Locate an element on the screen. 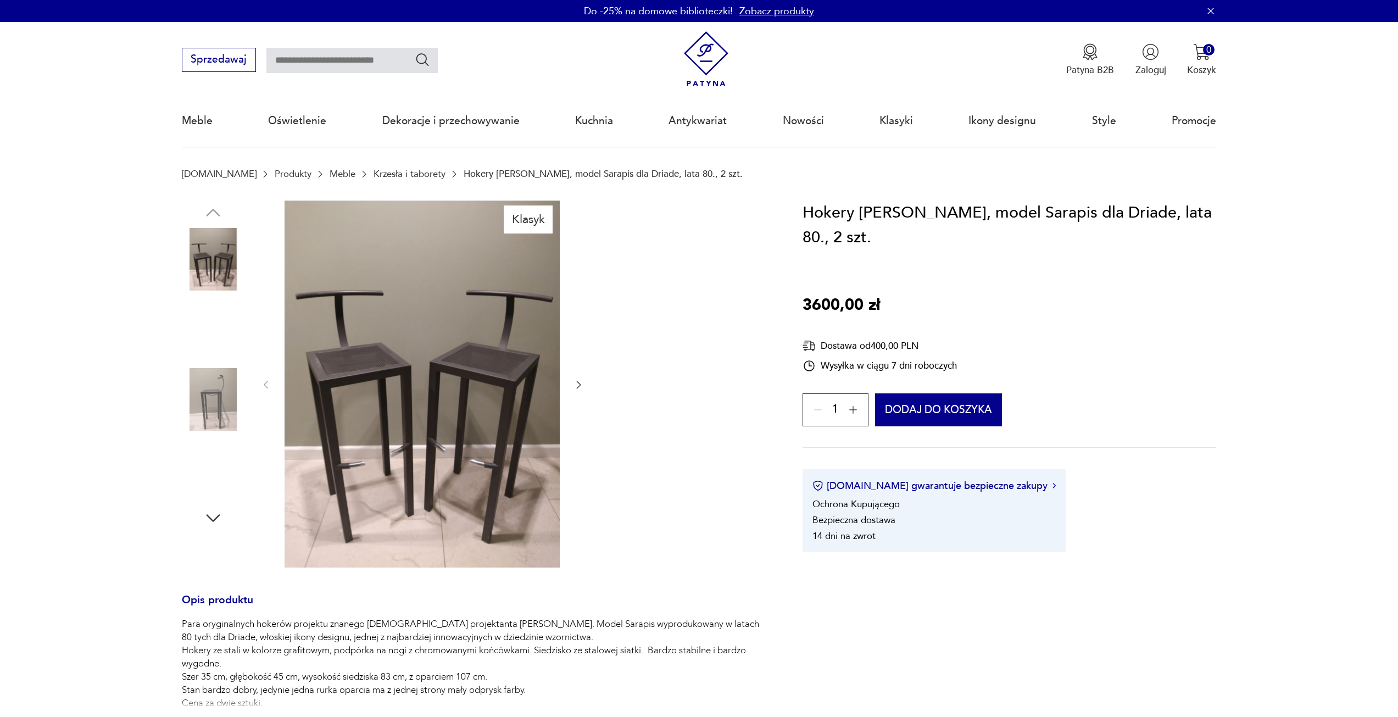 This screenshot has width=1398, height=717. img: Ikona dostawy is located at coordinates (809, 345).